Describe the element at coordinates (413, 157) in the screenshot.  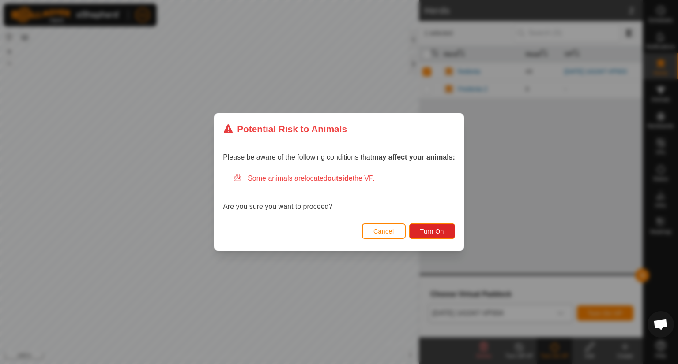
I see `strong: may affect your animals:` at that location.